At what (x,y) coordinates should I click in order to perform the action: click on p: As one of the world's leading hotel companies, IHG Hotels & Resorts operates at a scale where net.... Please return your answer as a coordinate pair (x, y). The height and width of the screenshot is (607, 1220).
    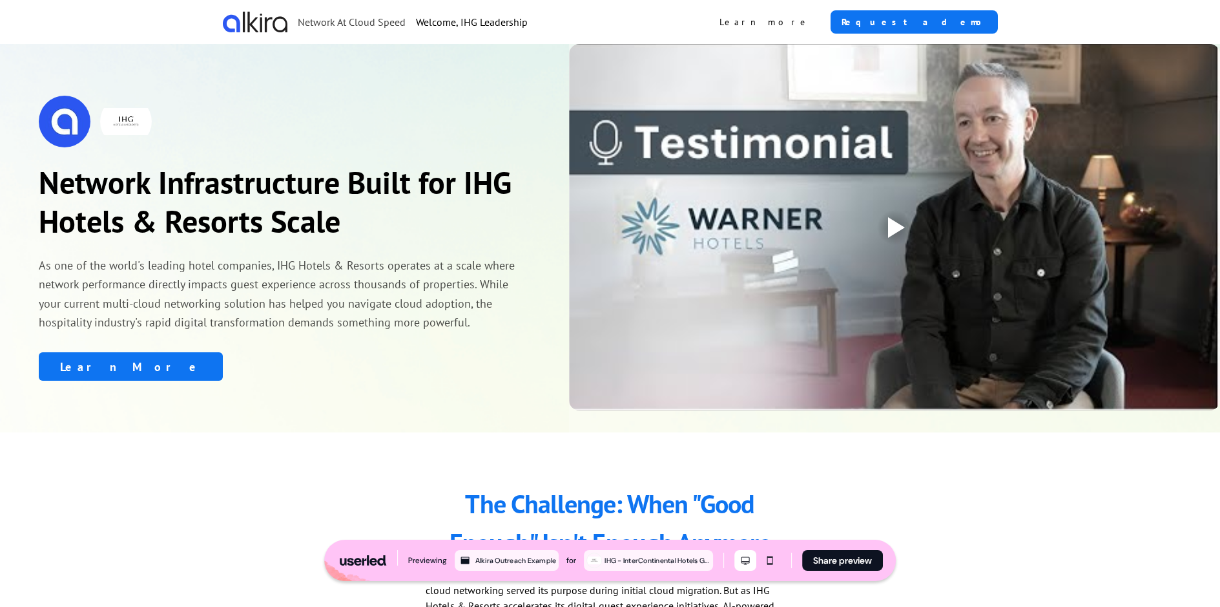
    Looking at the image, I should click on (284, 293).